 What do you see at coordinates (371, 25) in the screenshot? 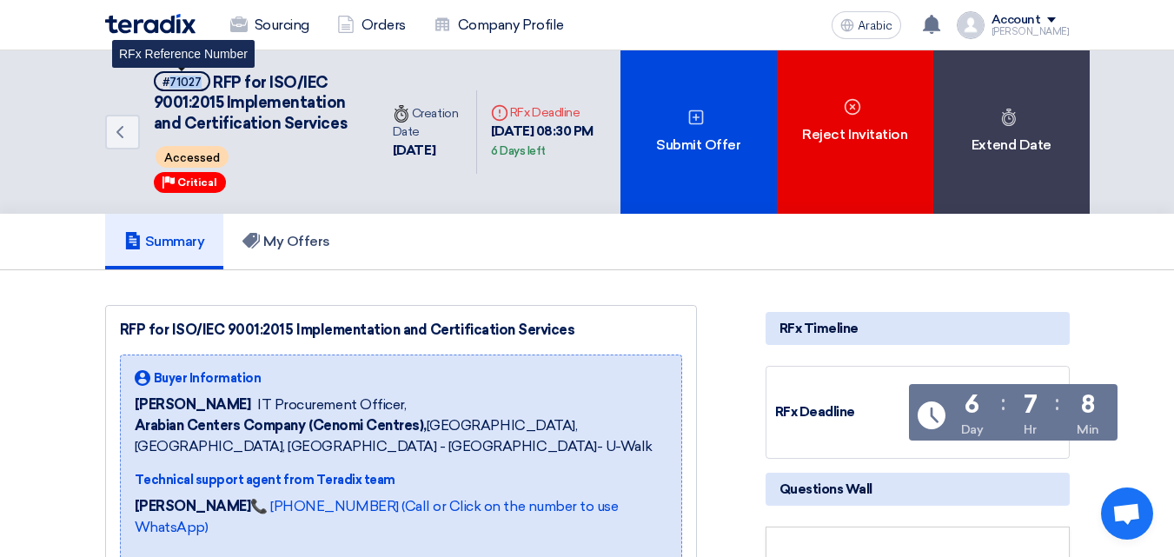
I see `a: Orders` at bounding box center [371, 25].